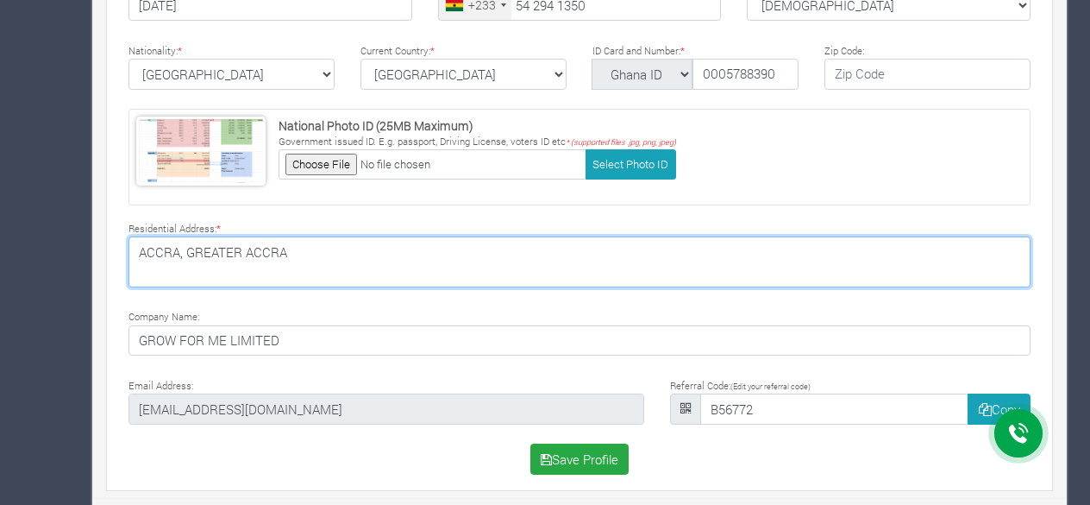  I want to click on label: ID Card and Number:, so click(638, 51).